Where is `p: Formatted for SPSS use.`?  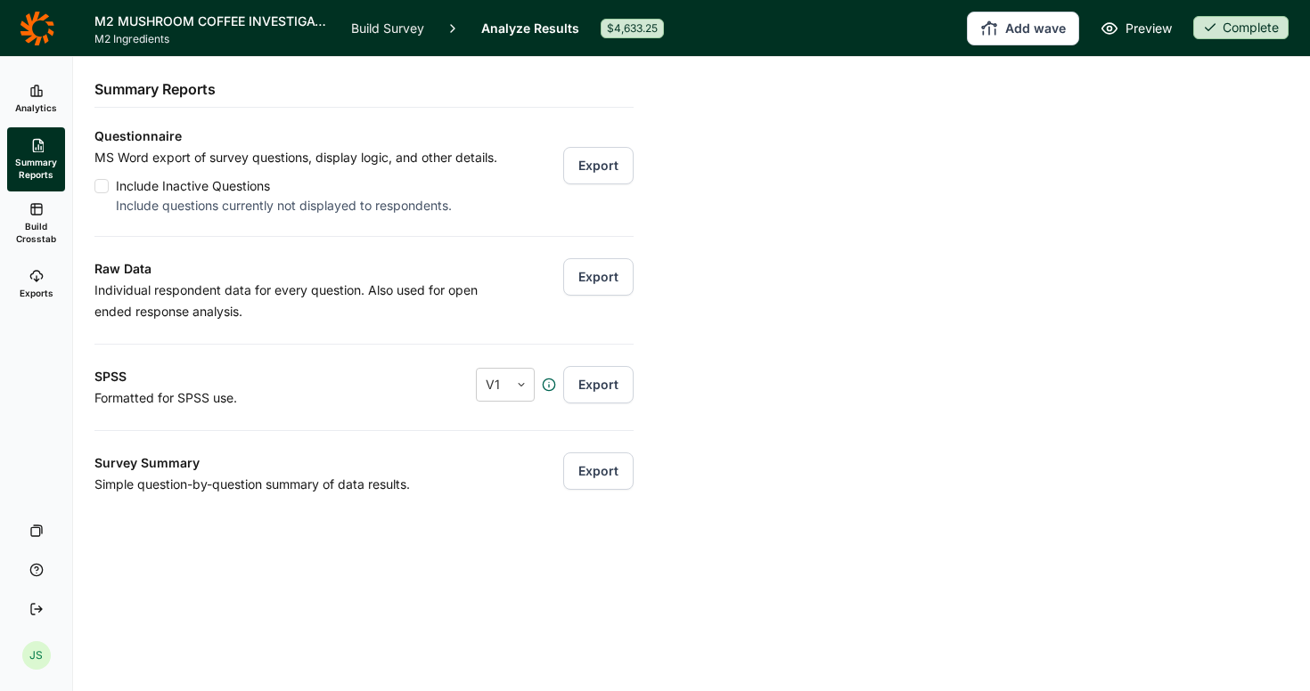 p: Formatted for SPSS use. is located at coordinates (237, 398).